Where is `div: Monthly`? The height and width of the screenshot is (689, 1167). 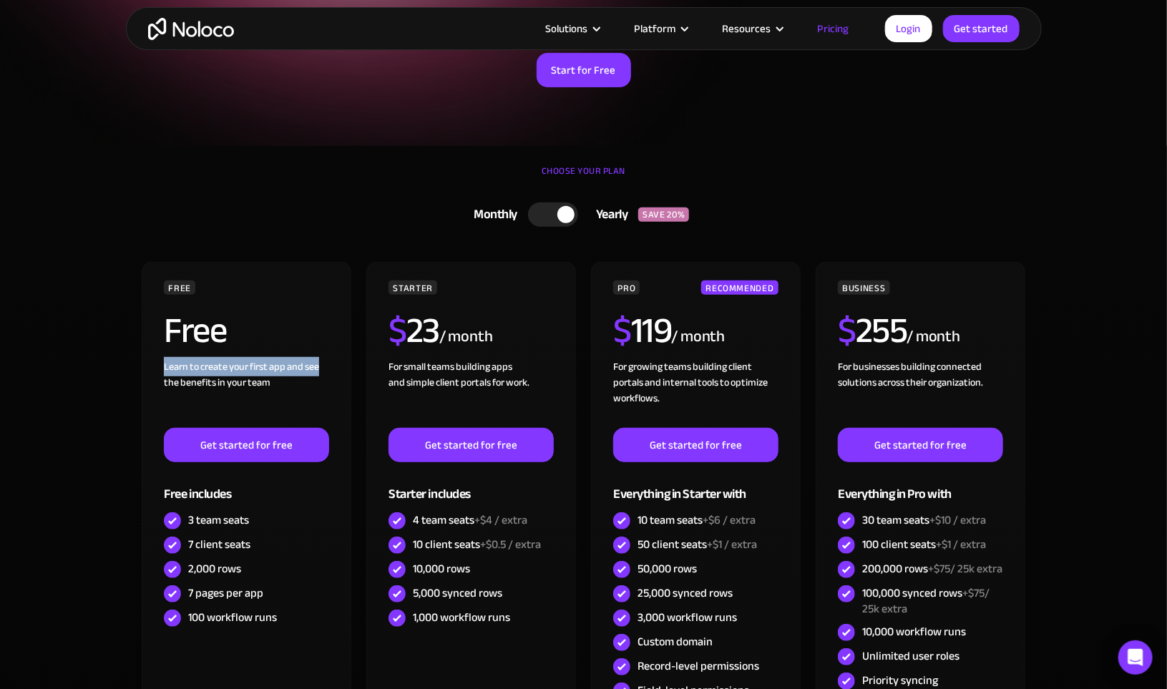
div: Monthly is located at coordinates (492, 215).